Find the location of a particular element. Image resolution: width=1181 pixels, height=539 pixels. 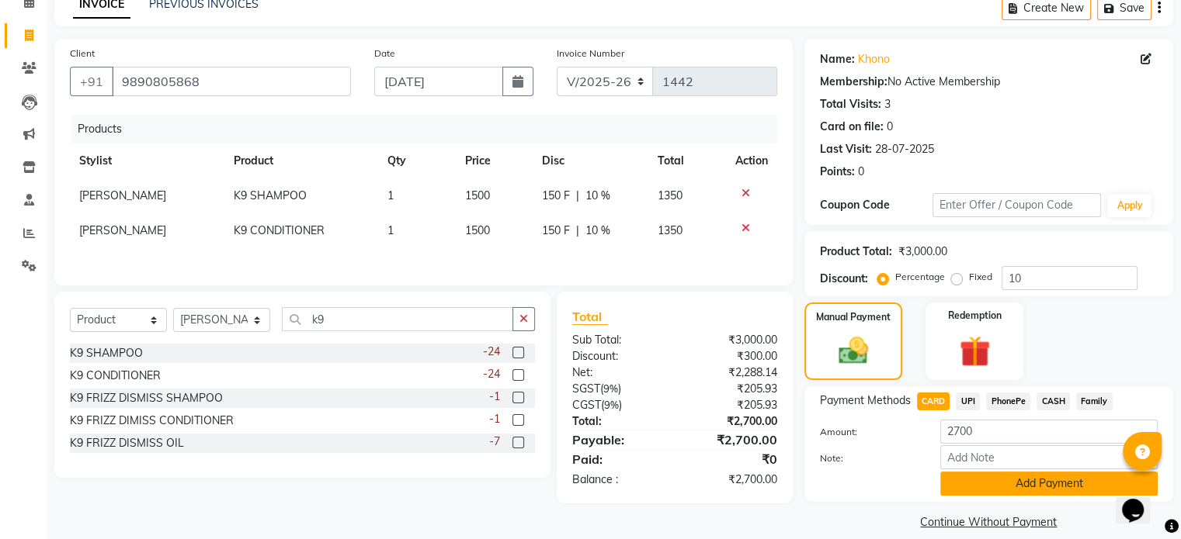

label: Invoice Number is located at coordinates (590, 54).